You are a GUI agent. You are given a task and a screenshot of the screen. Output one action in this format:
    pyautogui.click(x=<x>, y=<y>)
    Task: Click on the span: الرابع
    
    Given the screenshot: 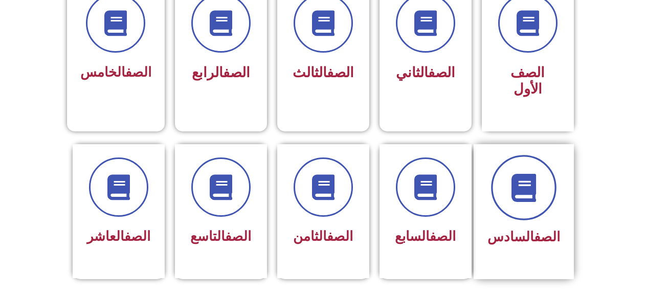 What is the action you would take?
    pyautogui.click(x=221, y=73)
    